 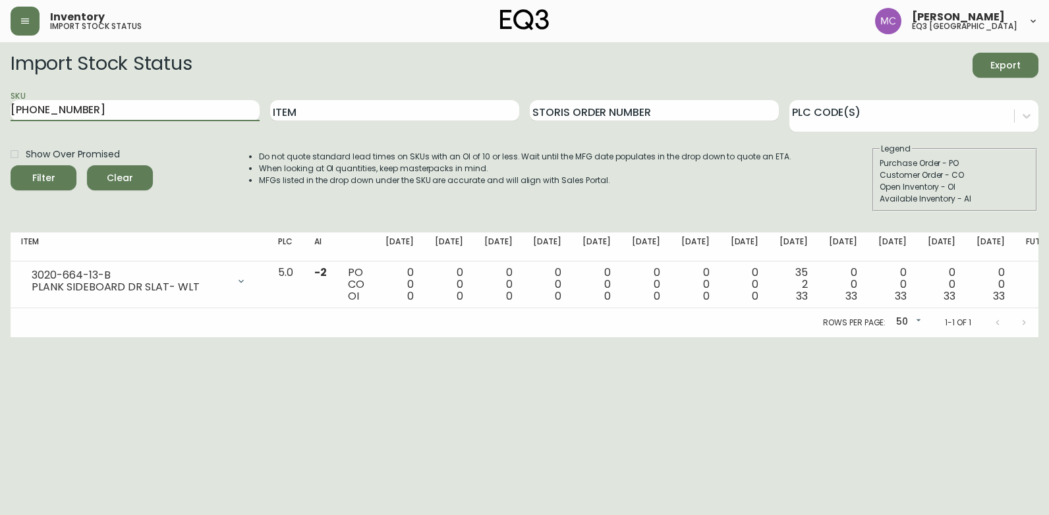 I want to click on button: Clear, so click(x=120, y=178).